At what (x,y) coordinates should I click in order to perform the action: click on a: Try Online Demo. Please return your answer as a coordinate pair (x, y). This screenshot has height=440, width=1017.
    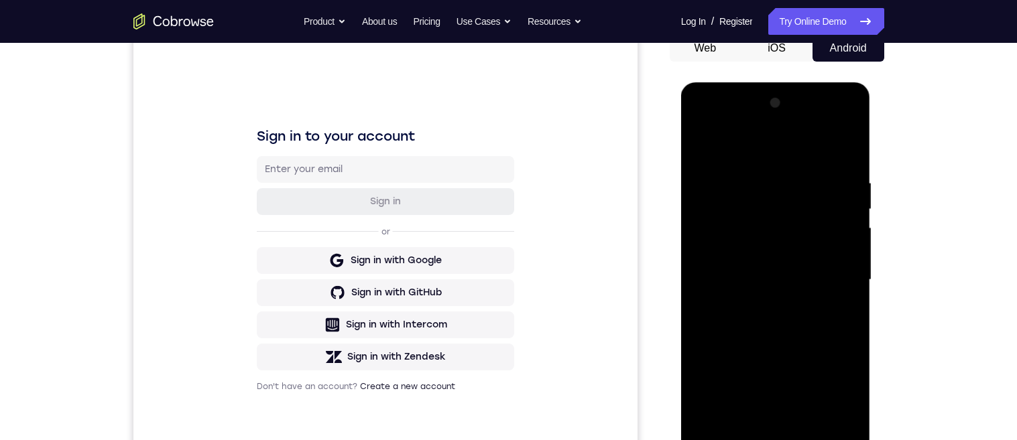
    Looking at the image, I should click on (826, 21).